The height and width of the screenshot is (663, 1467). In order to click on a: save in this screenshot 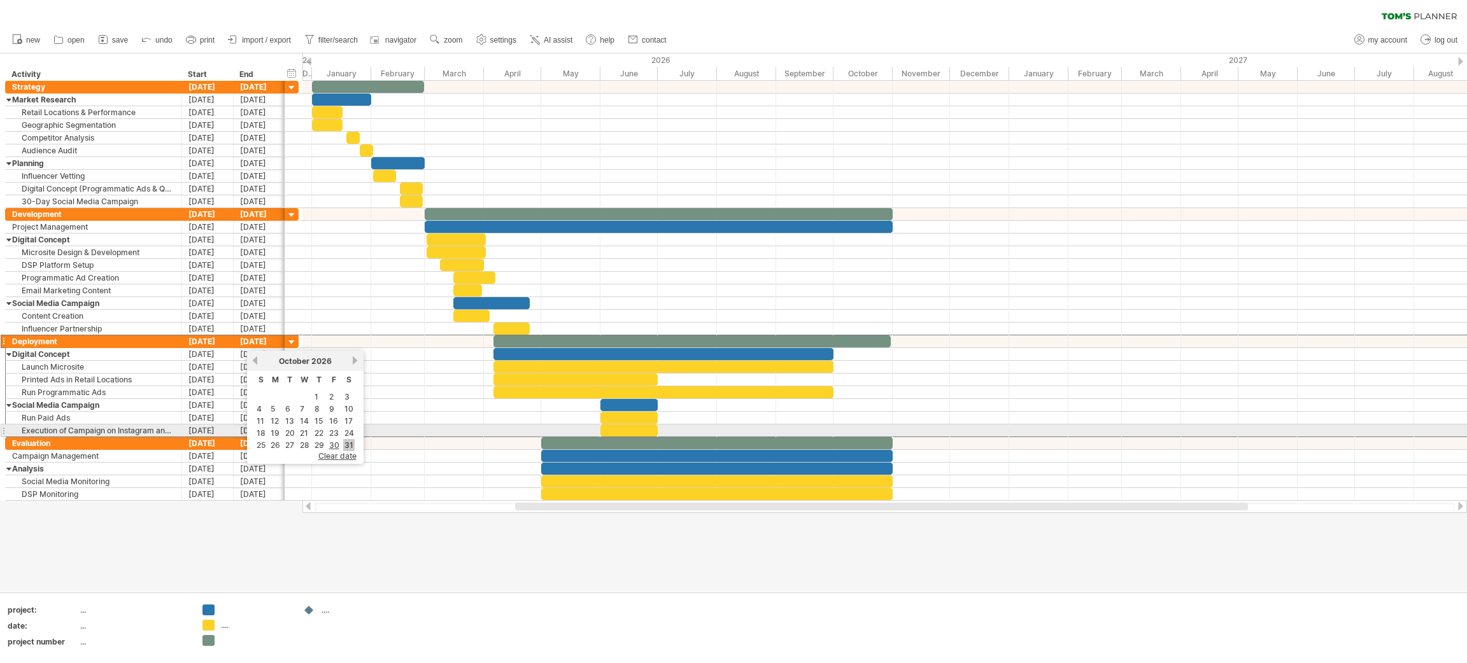, I will do `click(113, 40)`.